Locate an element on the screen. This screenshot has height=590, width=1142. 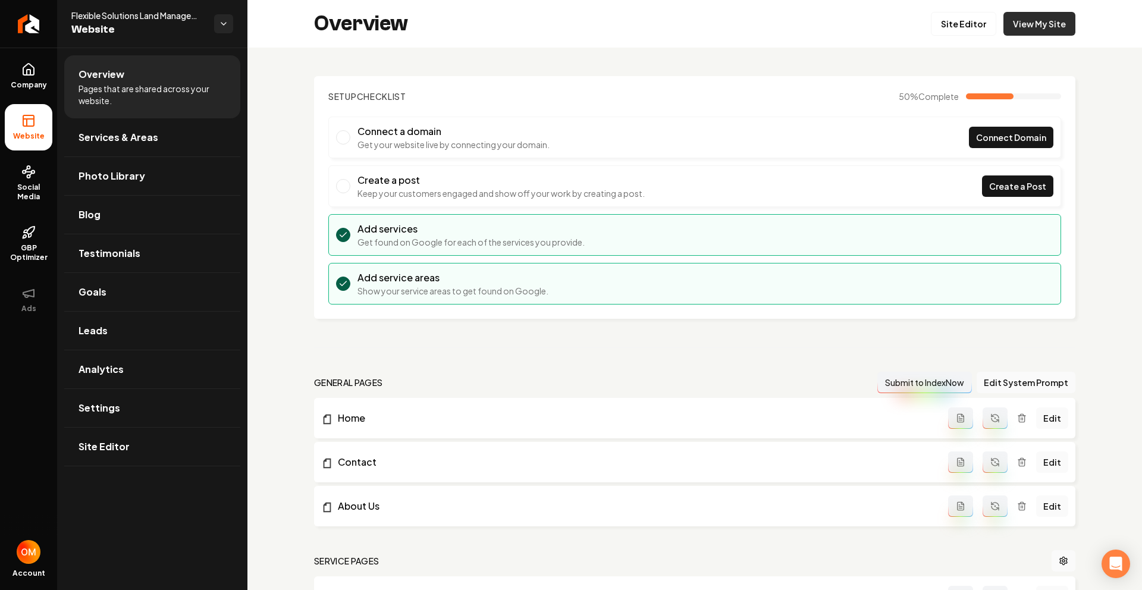
span: GBP Optimizer is located at coordinates (29, 253).